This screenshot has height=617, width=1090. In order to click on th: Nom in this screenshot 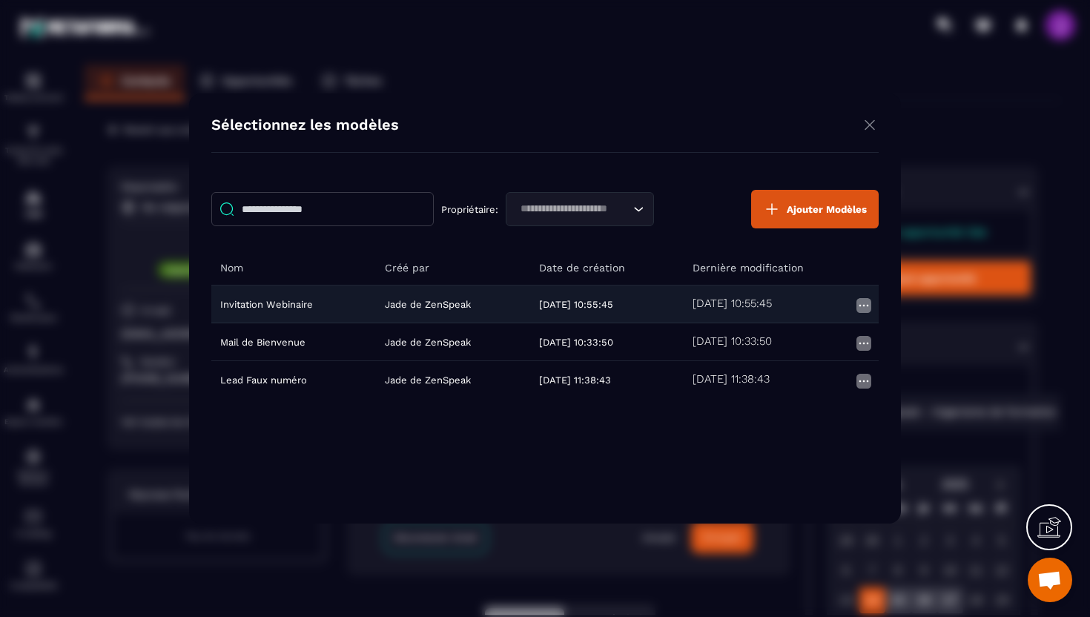, I will do `click(294, 268)`.